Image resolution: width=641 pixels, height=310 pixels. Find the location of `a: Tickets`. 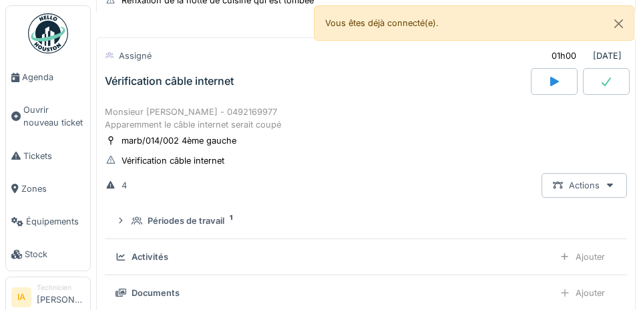

a: Tickets is located at coordinates (48, 156).